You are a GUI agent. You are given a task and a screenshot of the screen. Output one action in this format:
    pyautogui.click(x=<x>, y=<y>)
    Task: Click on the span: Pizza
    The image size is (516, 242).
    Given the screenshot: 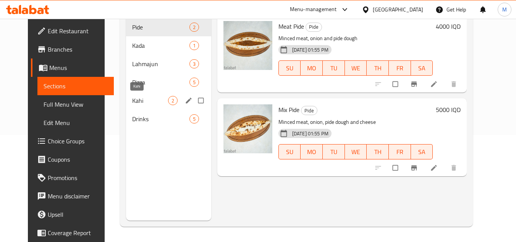 What is the action you would take?
    pyautogui.click(x=161, y=82)
    